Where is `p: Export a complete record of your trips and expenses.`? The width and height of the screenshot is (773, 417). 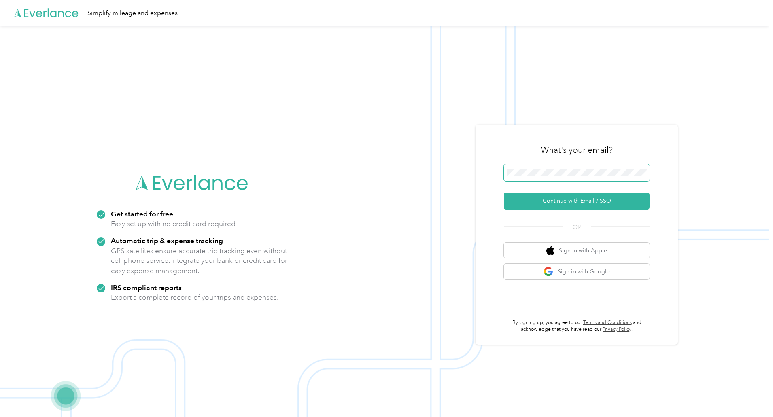
p: Export a complete record of your trips and expenses. is located at coordinates (195, 297).